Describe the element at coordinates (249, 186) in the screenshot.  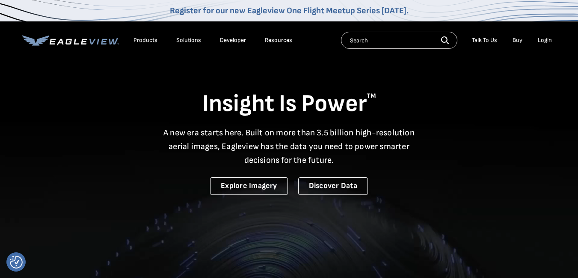
I see `a: Explore Imagery` at that location.